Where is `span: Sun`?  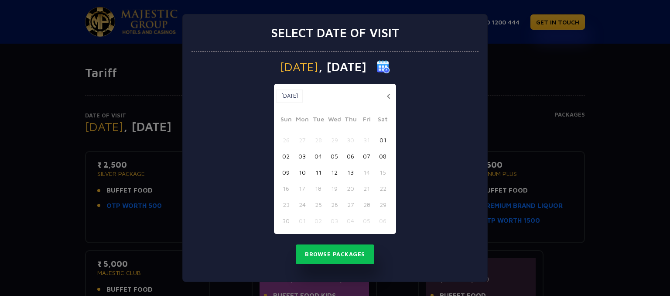 span: Sun is located at coordinates (286, 120).